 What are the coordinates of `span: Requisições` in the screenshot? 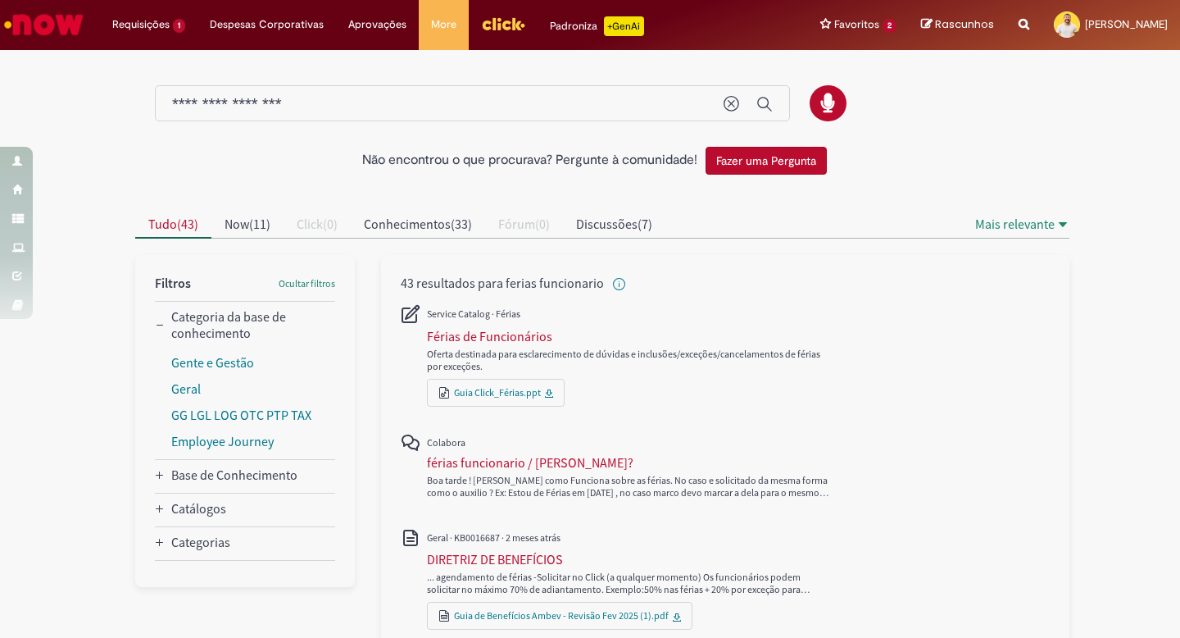 It's located at (141, 25).